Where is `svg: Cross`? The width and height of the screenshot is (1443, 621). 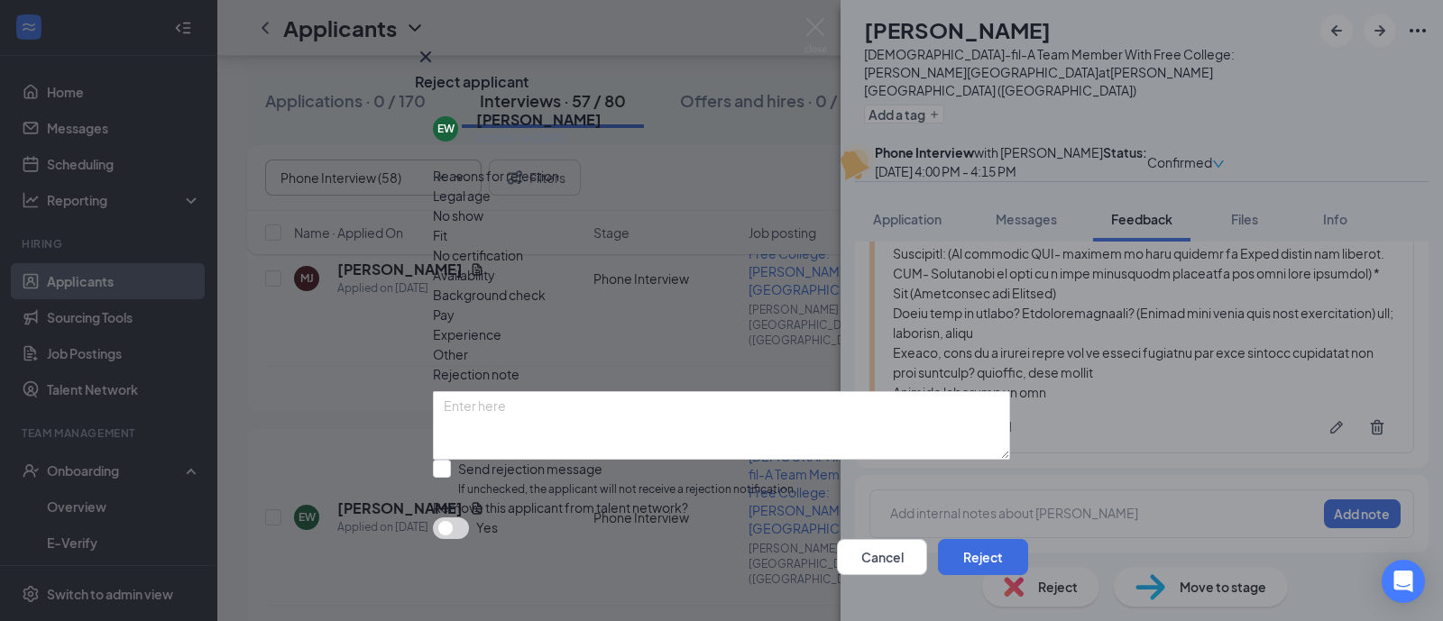
svg: Cross is located at coordinates (426, 57).